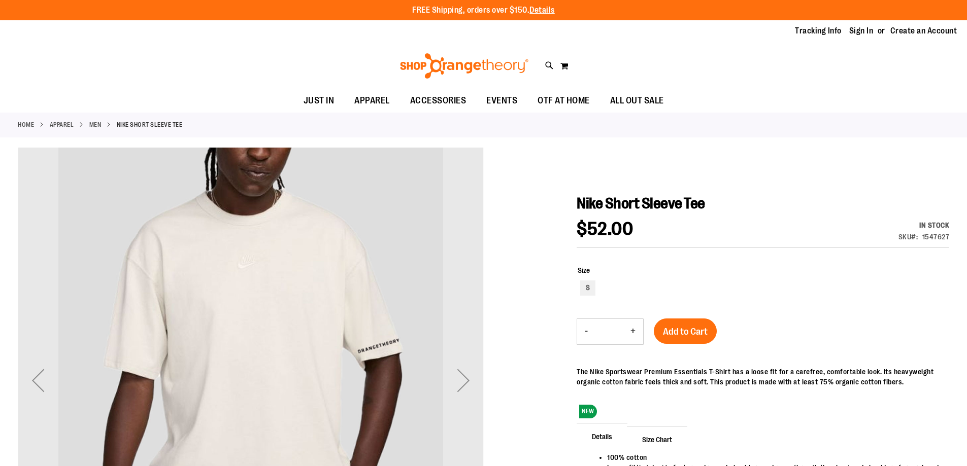 This screenshot has width=967, height=466. What do you see at coordinates (602, 436) in the screenshot?
I see `span: Details` at bounding box center [602, 436].